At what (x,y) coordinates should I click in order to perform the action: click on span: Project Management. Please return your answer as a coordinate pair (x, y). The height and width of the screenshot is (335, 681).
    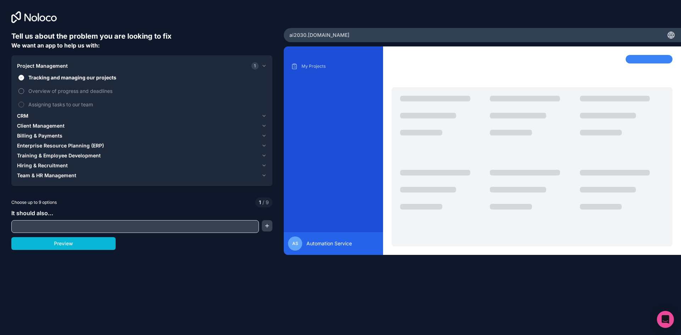
    Looking at the image, I should click on (42, 66).